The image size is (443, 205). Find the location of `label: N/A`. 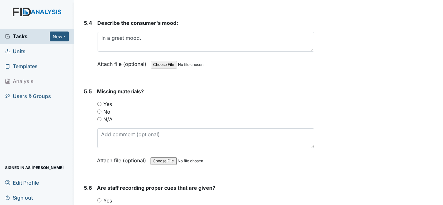

label: N/A is located at coordinates (108, 120).